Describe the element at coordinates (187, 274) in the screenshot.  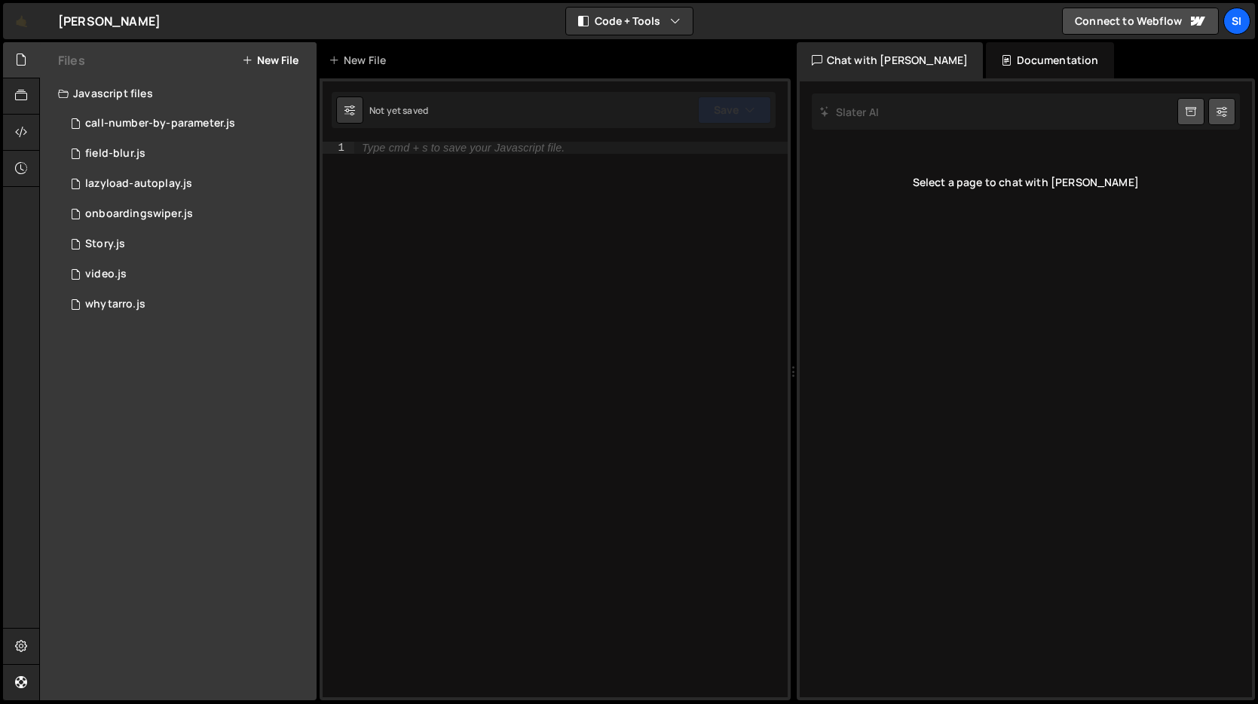
I see `div: 12473/45249.js` at that location.